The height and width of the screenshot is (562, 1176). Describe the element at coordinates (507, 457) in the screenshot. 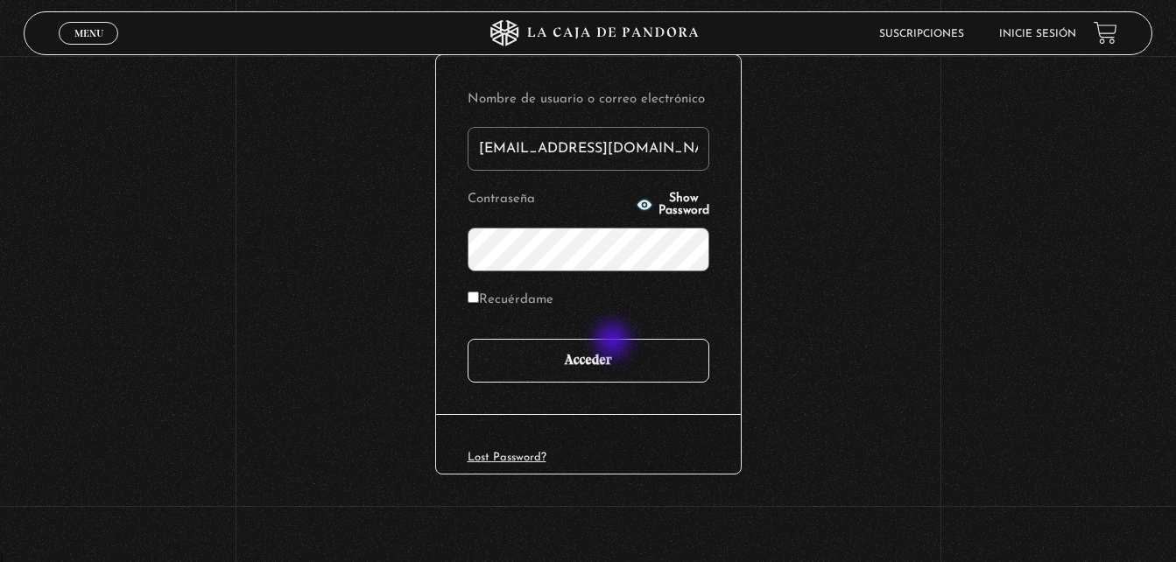

I see `a: Lost Password?` at that location.